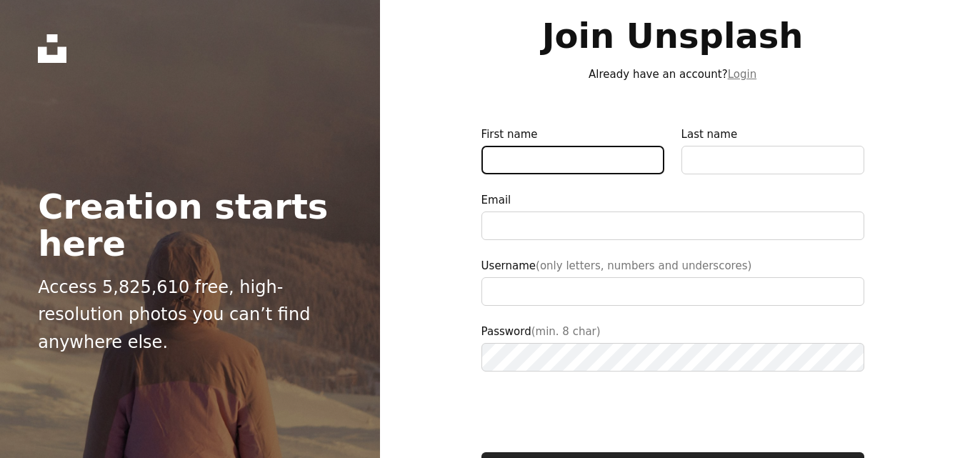 The width and height of the screenshot is (965, 458). What do you see at coordinates (573, 150) in the screenshot?
I see `label: First name` at bounding box center [573, 150].